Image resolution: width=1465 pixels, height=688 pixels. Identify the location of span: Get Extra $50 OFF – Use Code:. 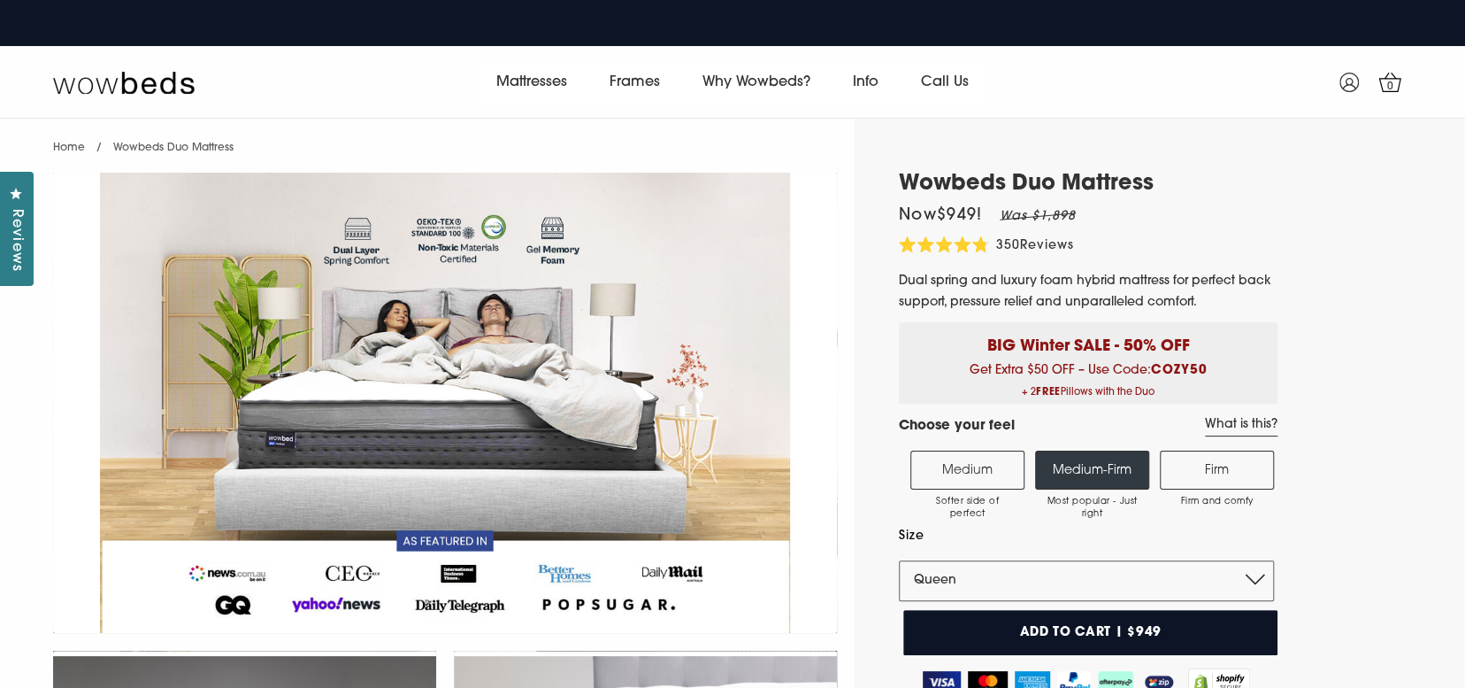
(1088, 383).